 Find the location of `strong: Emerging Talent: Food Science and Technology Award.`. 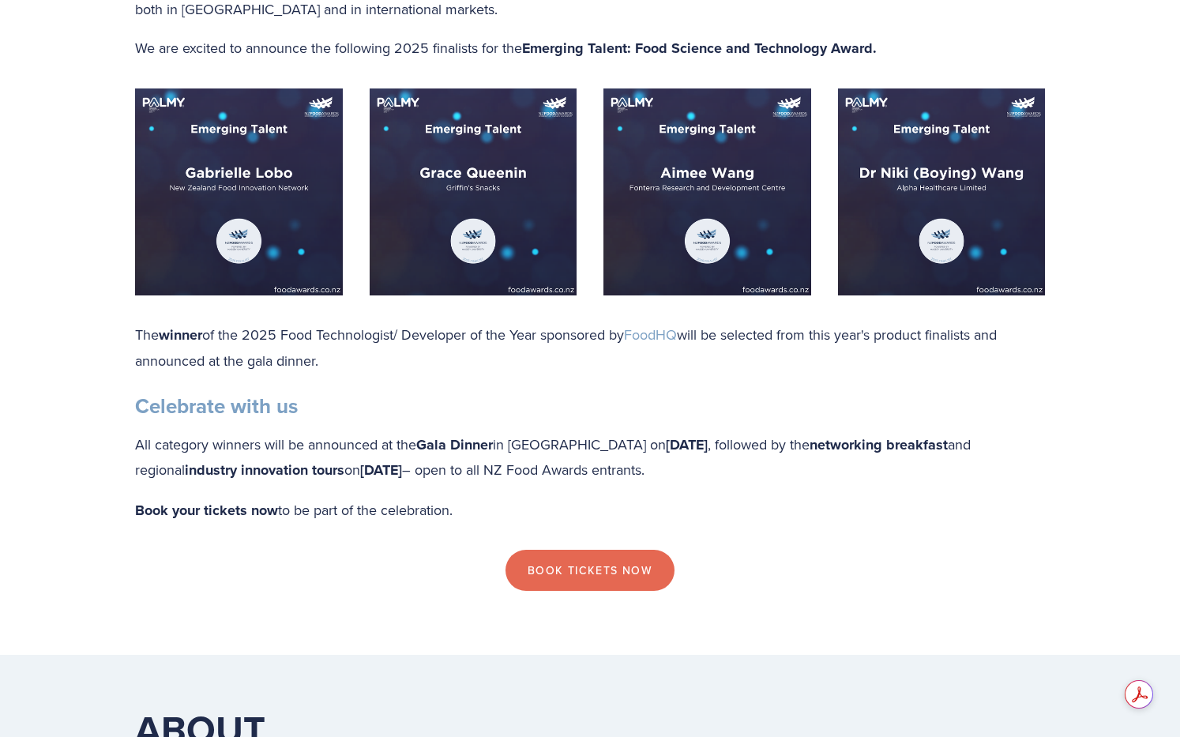

strong: Emerging Talent: Food Science and Technology Award. is located at coordinates (699, 48).